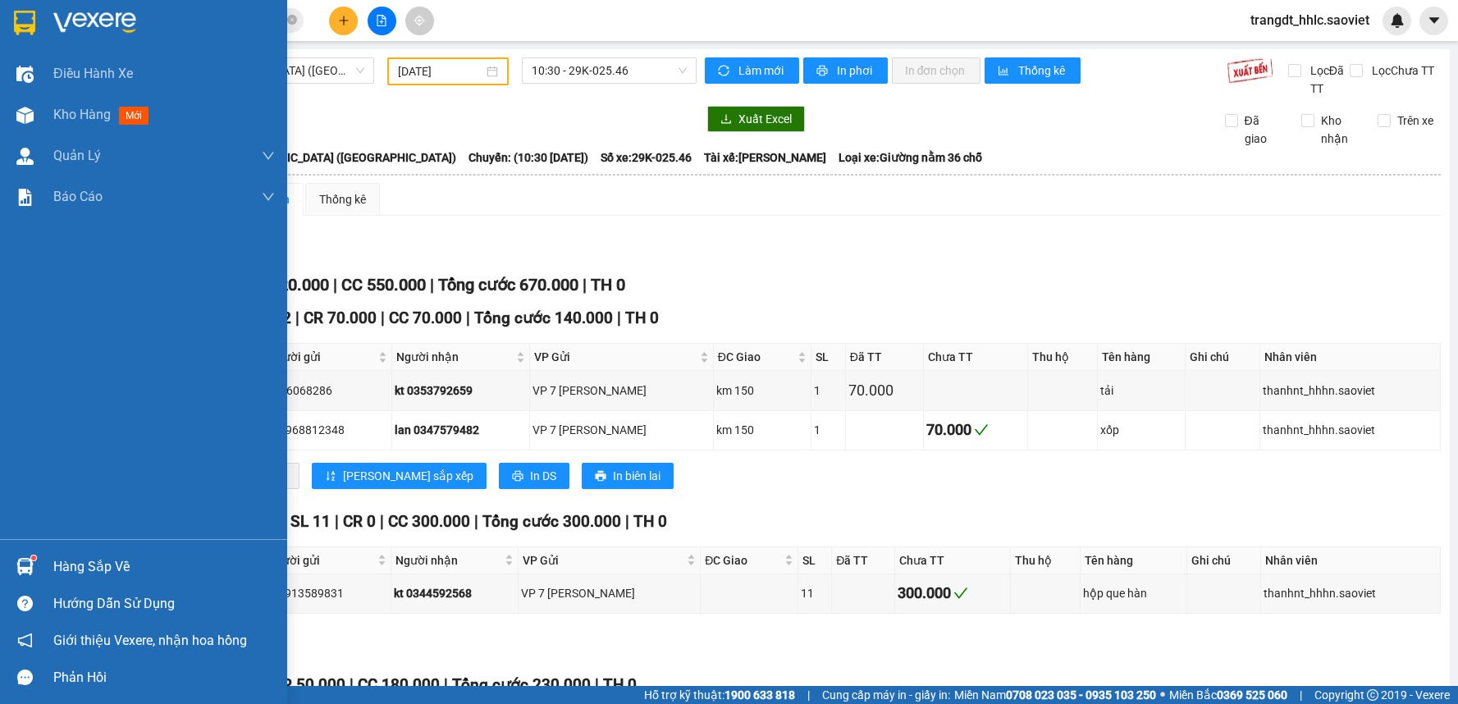 The height and width of the screenshot is (704, 1458). Describe the element at coordinates (521, 684) in the screenshot. I see `span: Tổng cước 230.000` at that location.